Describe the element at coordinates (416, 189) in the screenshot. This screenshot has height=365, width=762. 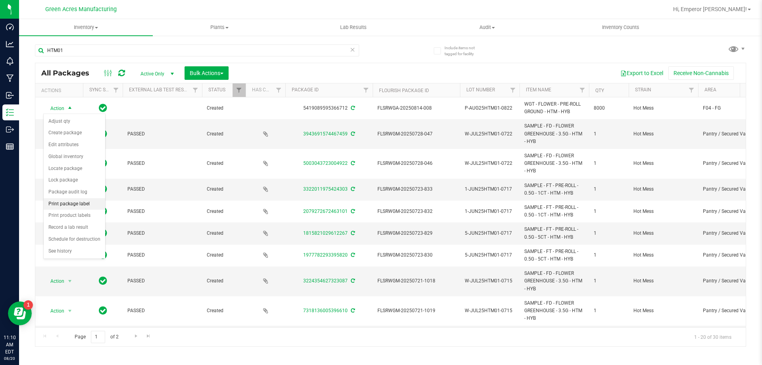
I see `span: FLSRWGM-20250723-833` at that location.